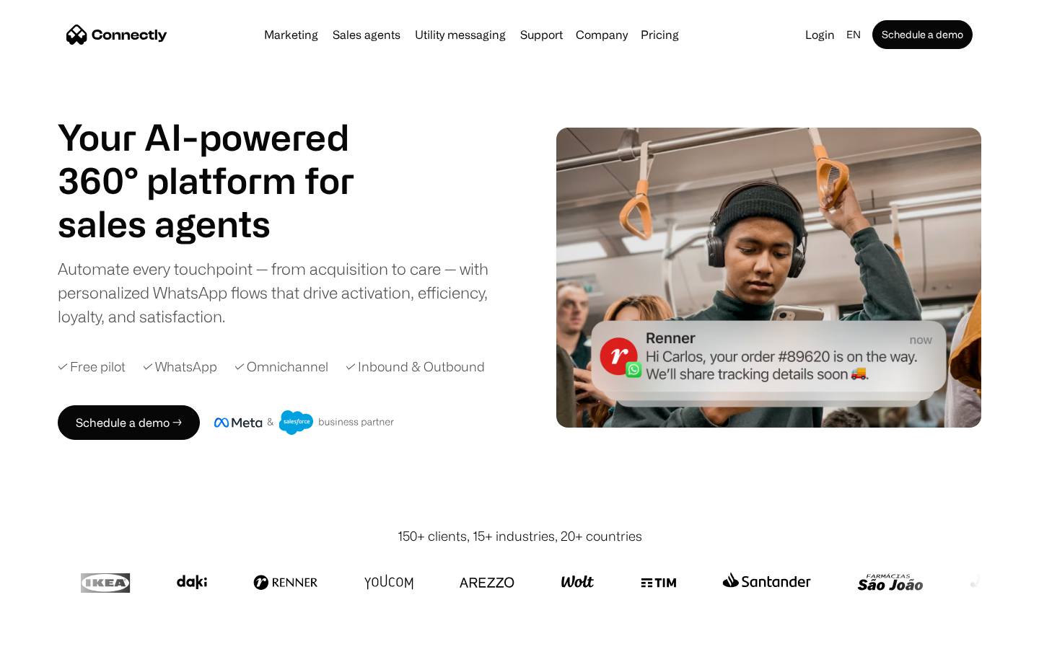  Describe the element at coordinates (281, 366) in the screenshot. I see `div: ✓ Omnichannel` at that location.